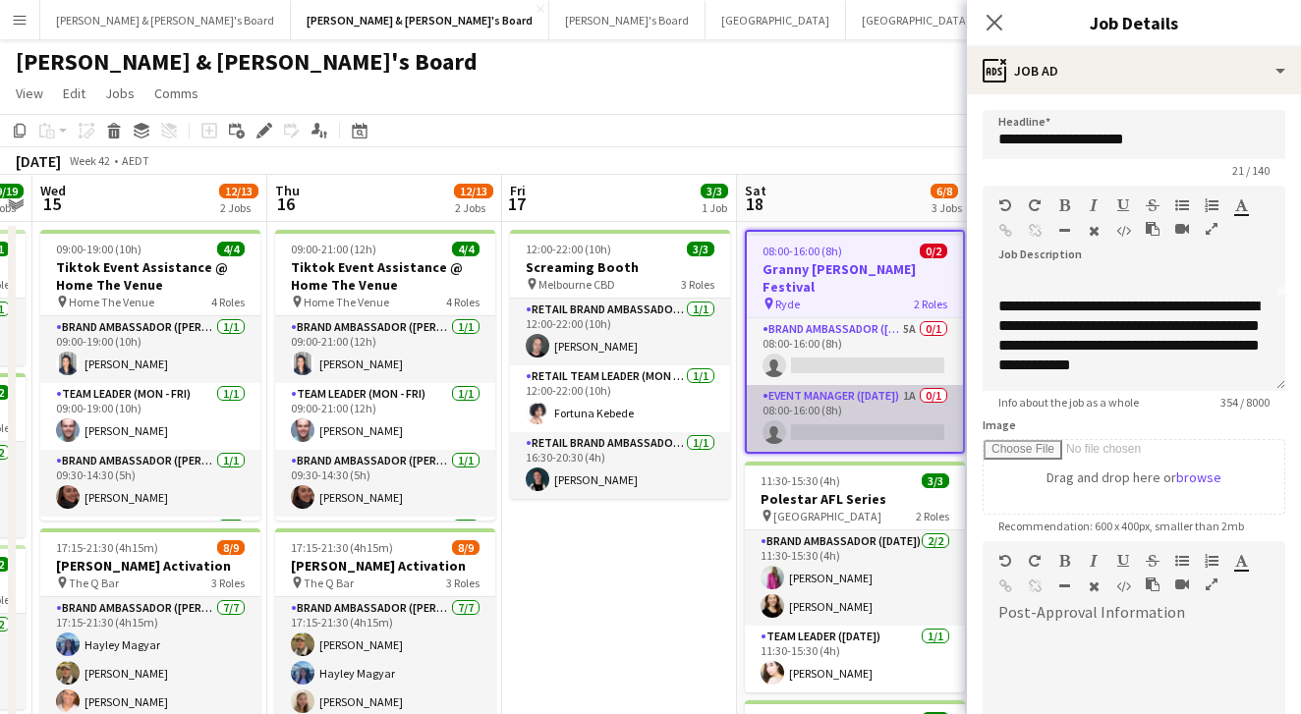 The height and width of the screenshot is (714, 1301). I want to click on a: Jobs, so click(120, 93).